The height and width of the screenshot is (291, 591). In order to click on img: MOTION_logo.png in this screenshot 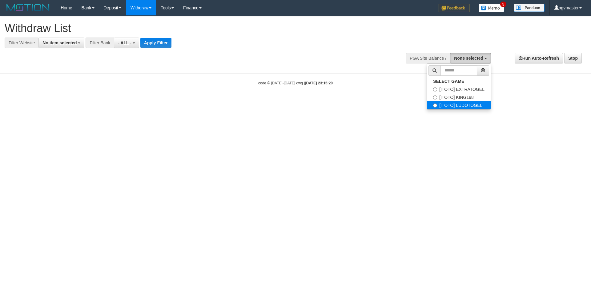, I will do `click(28, 8)`.